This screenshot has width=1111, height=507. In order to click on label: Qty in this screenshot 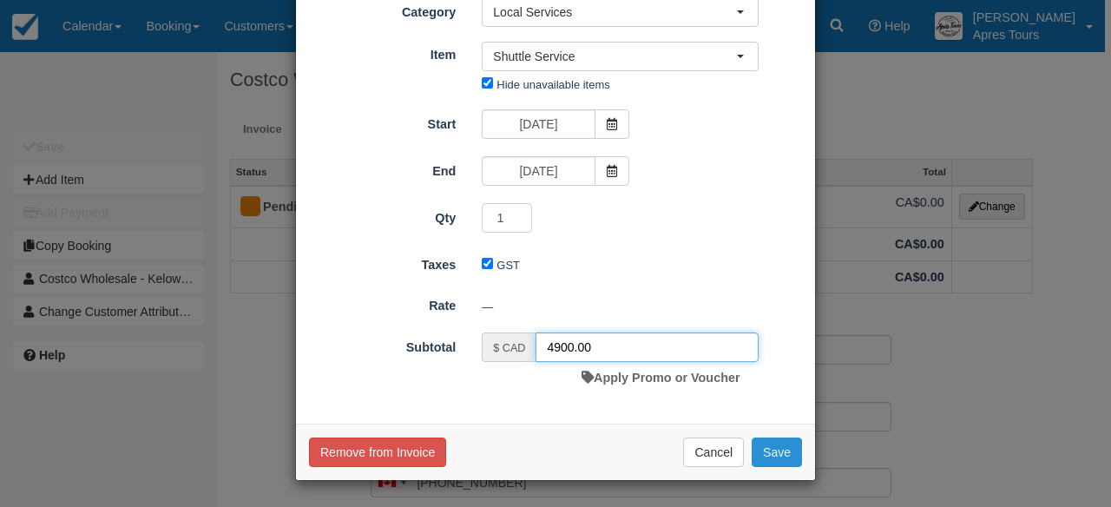, I will do `click(382, 215)`.